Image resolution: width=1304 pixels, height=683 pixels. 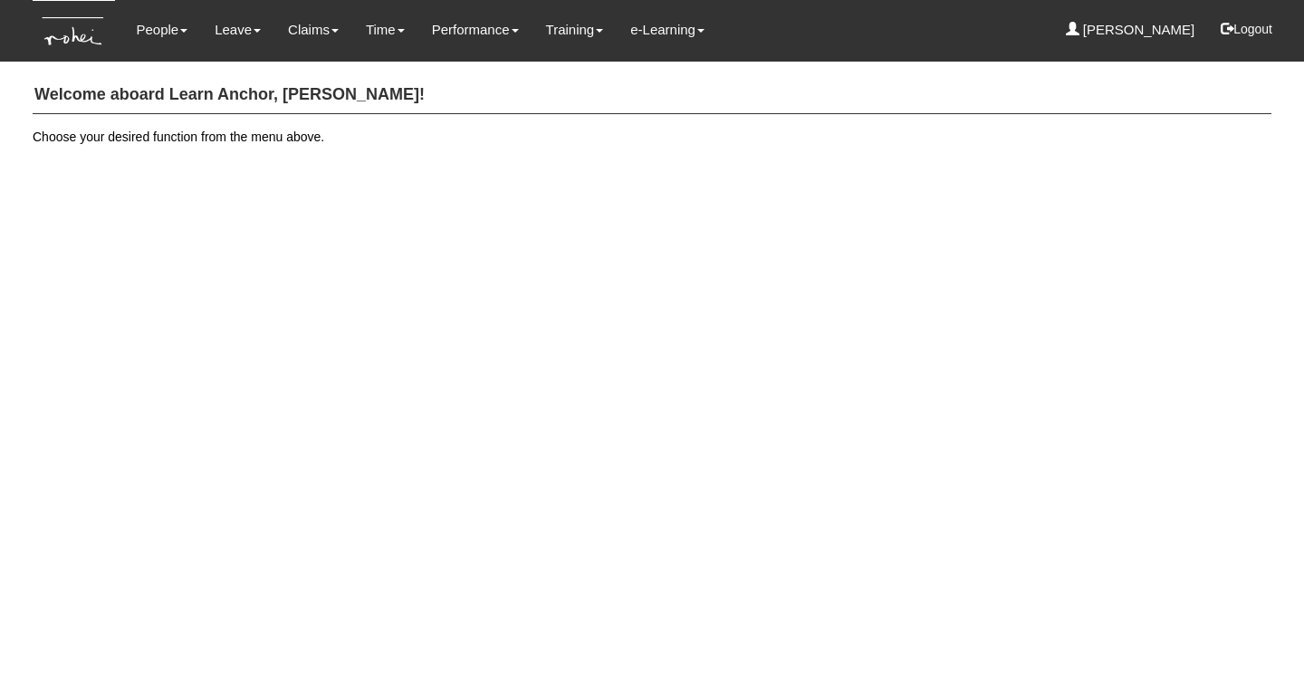 I want to click on a: Claims, so click(x=313, y=30).